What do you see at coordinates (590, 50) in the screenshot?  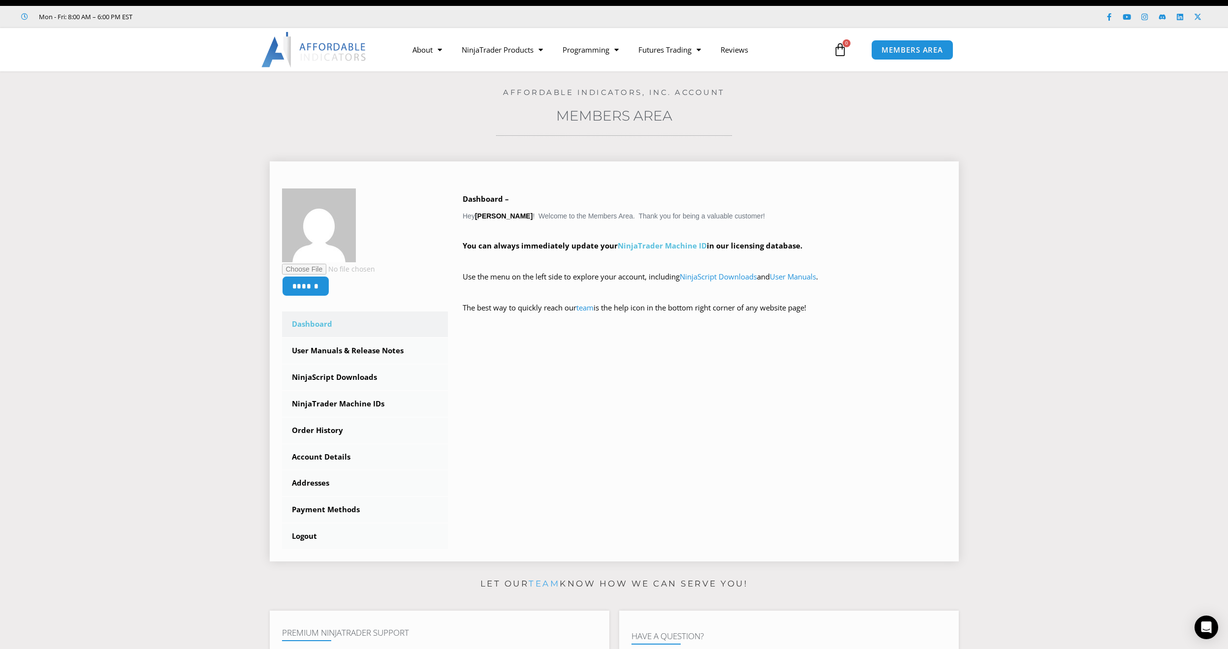 I see `a: Programming` at bounding box center [590, 50].